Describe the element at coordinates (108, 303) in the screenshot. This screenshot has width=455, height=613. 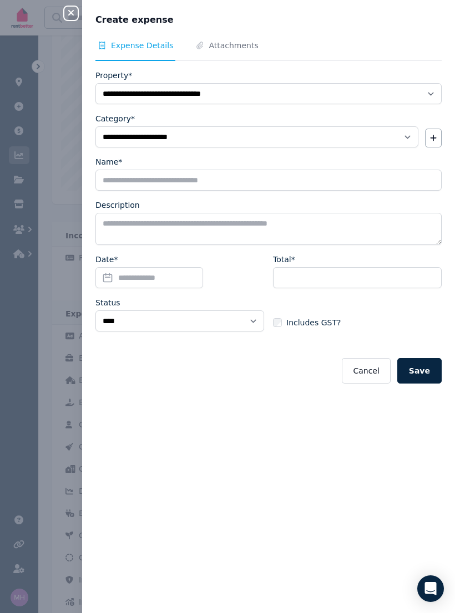
I see `label: Status` at that location.